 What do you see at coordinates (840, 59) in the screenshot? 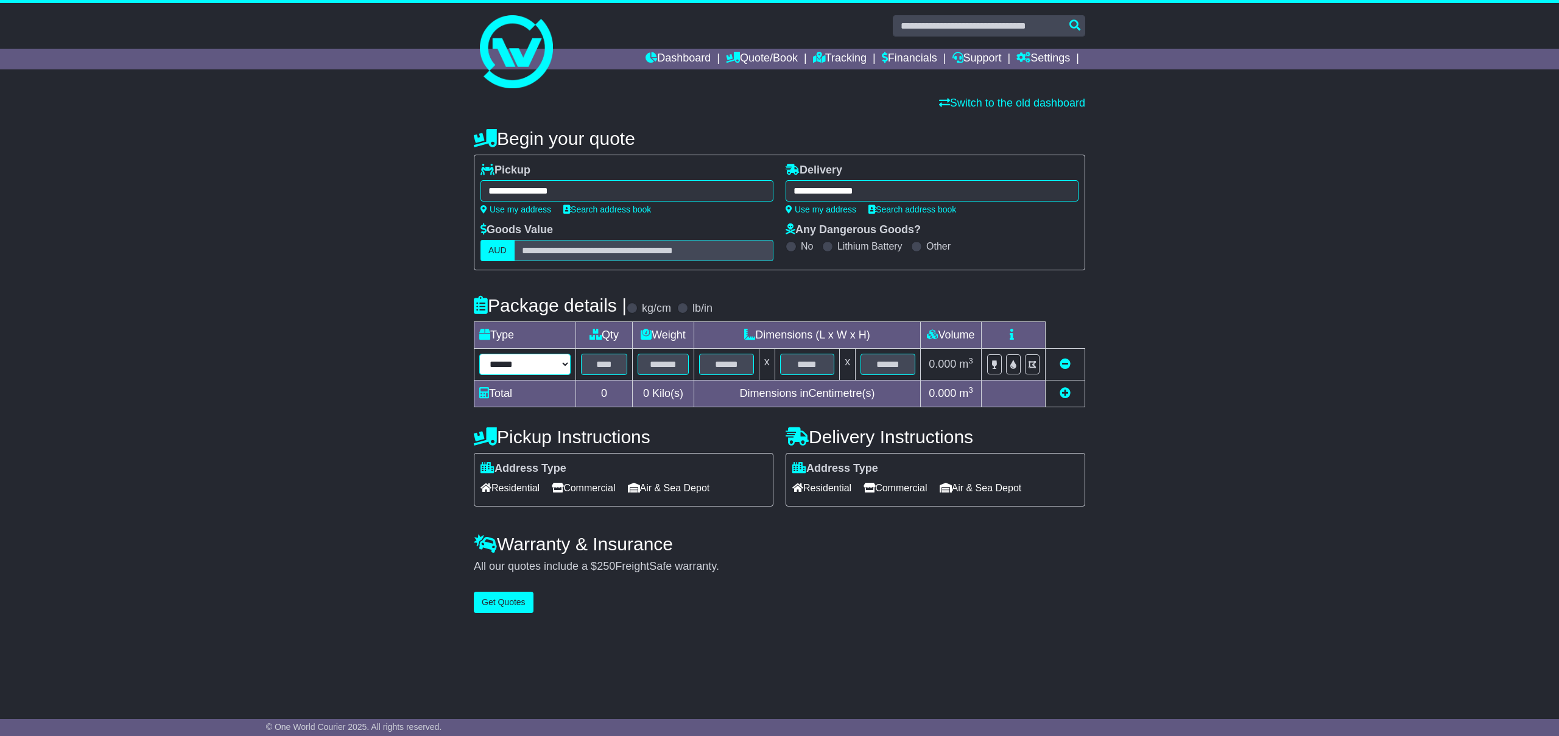
I see `a: Tracking` at bounding box center [840, 59].